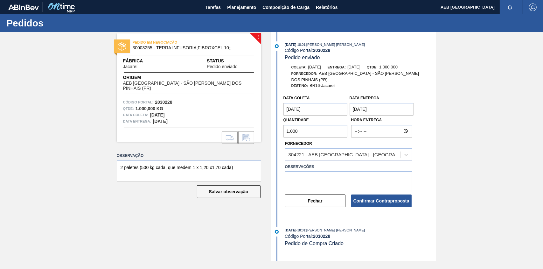  I want to click on label: Fornecedor, so click(298, 143).